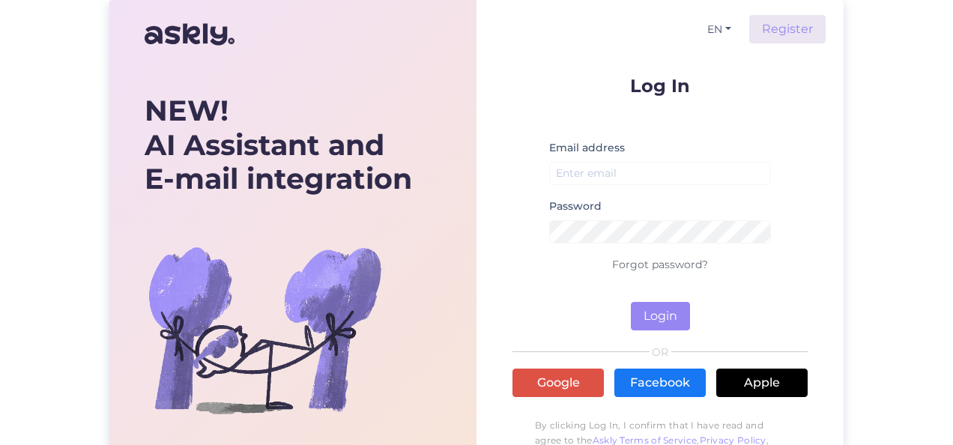 The image size is (953, 445). I want to click on b: NEW!, so click(186, 110).